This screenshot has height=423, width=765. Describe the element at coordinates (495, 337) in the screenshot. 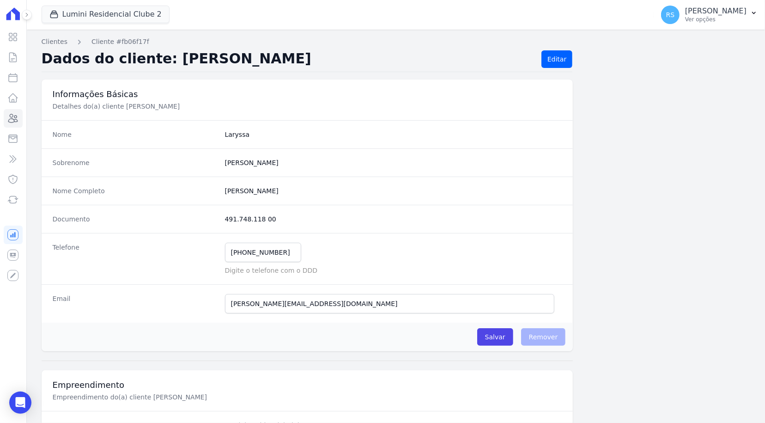

I see `input: Salvar` at that location.